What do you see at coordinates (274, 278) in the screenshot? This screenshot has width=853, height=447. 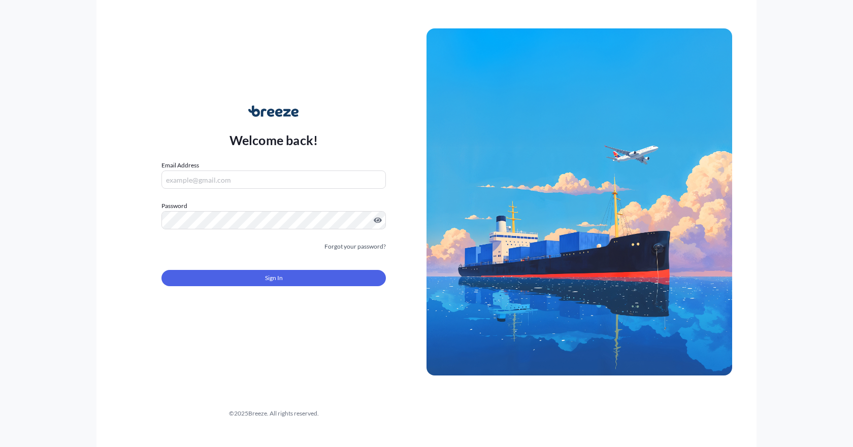 I see `button: Sign In` at bounding box center [274, 278].